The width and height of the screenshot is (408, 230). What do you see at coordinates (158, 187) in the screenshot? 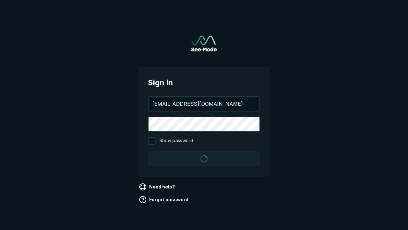
I see `a: Need help?` at bounding box center [158, 187].